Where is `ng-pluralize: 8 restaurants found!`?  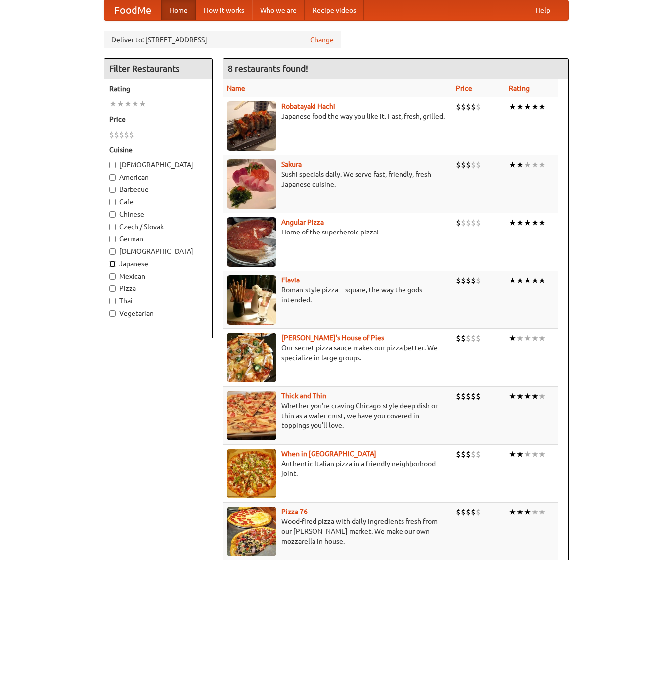 ng-pluralize: 8 restaurants found! is located at coordinates (268, 68).